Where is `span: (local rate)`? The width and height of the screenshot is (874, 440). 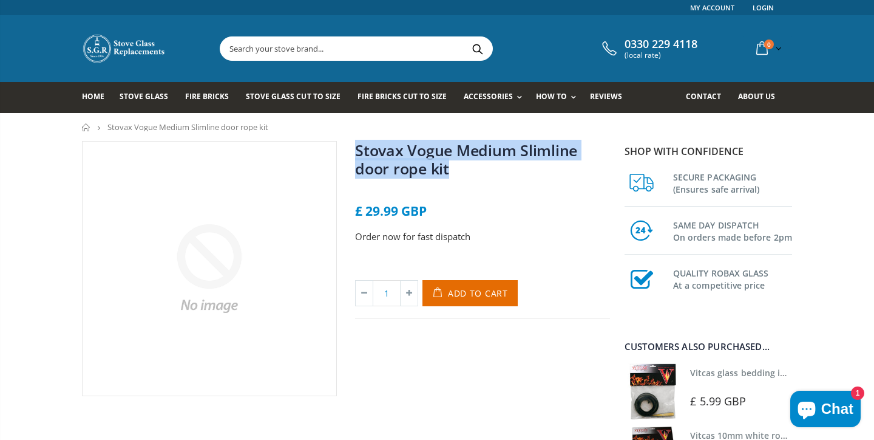 span: (local rate) is located at coordinates (661, 55).